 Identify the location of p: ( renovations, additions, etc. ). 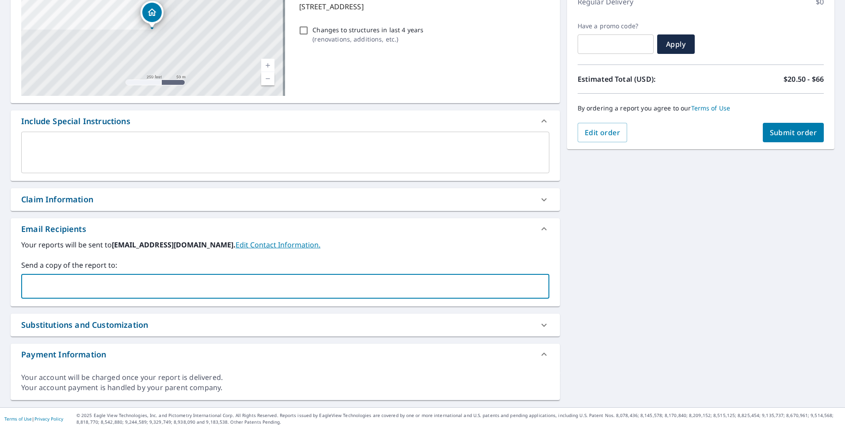
(368, 39).